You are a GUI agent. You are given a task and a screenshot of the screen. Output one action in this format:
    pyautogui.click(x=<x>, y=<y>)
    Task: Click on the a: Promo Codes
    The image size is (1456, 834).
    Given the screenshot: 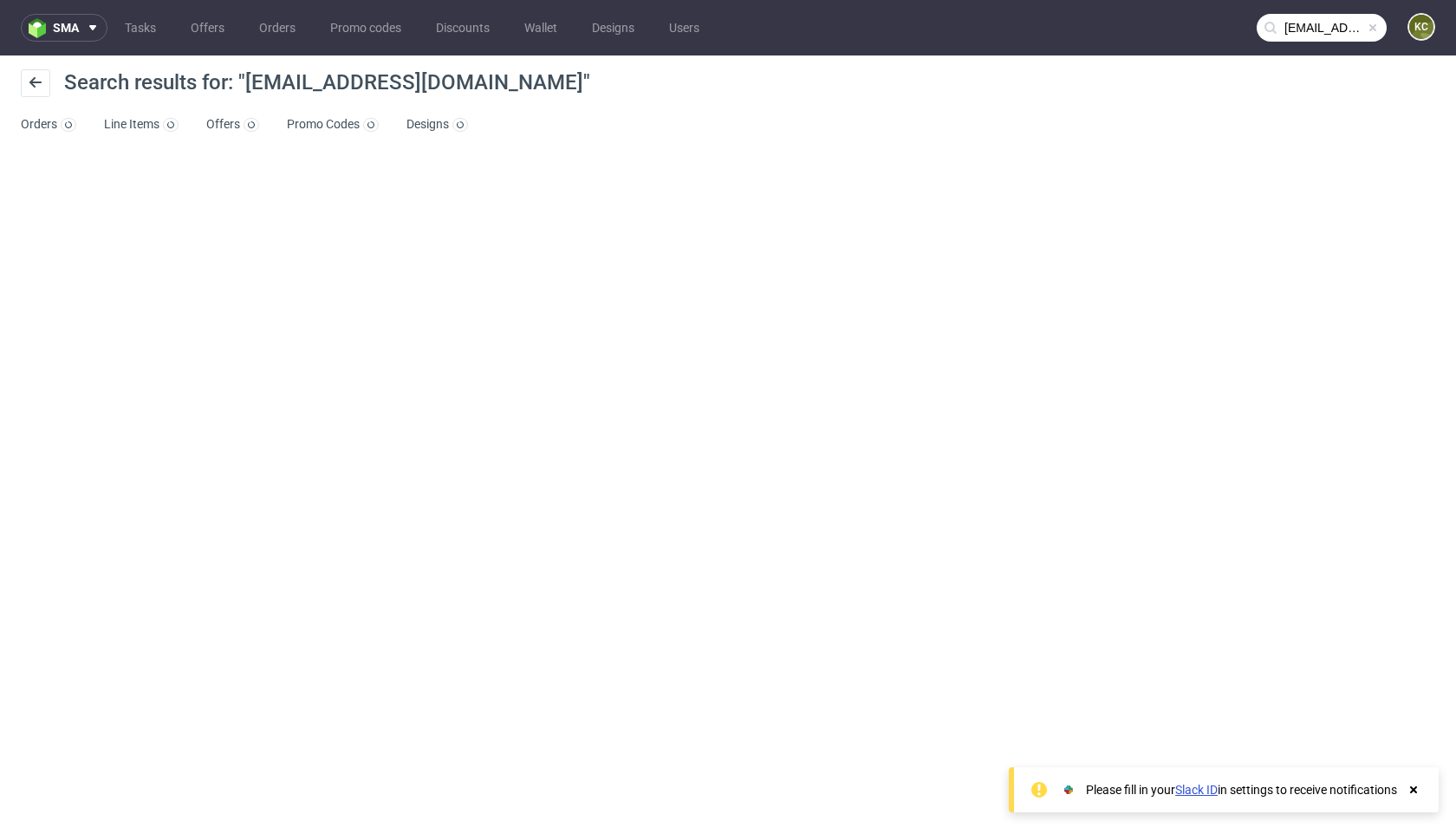 What is the action you would take?
    pyautogui.click(x=333, y=125)
    